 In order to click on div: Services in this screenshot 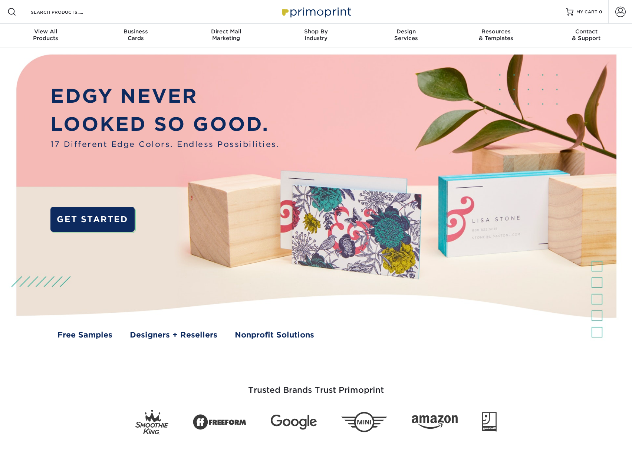, I will do `click(406, 35)`.